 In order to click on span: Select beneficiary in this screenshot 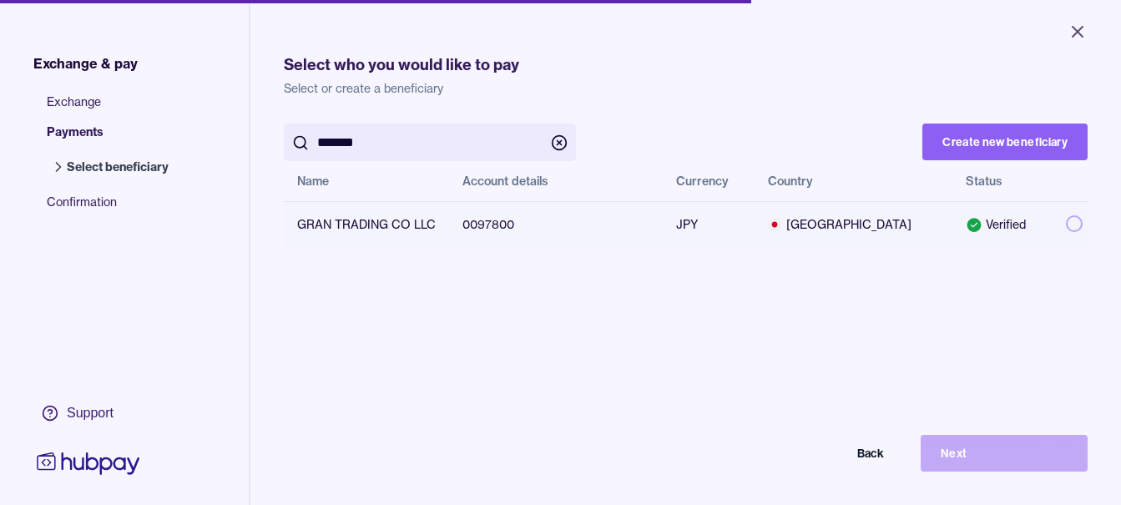, I will do `click(118, 167)`.